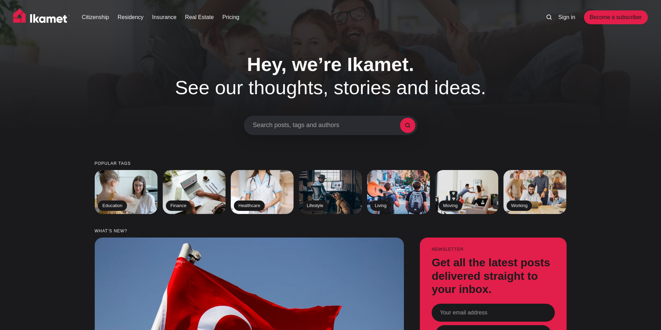  Describe the element at coordinates (164, 17) in the screenshot. I see `a: Insurance` at that location.